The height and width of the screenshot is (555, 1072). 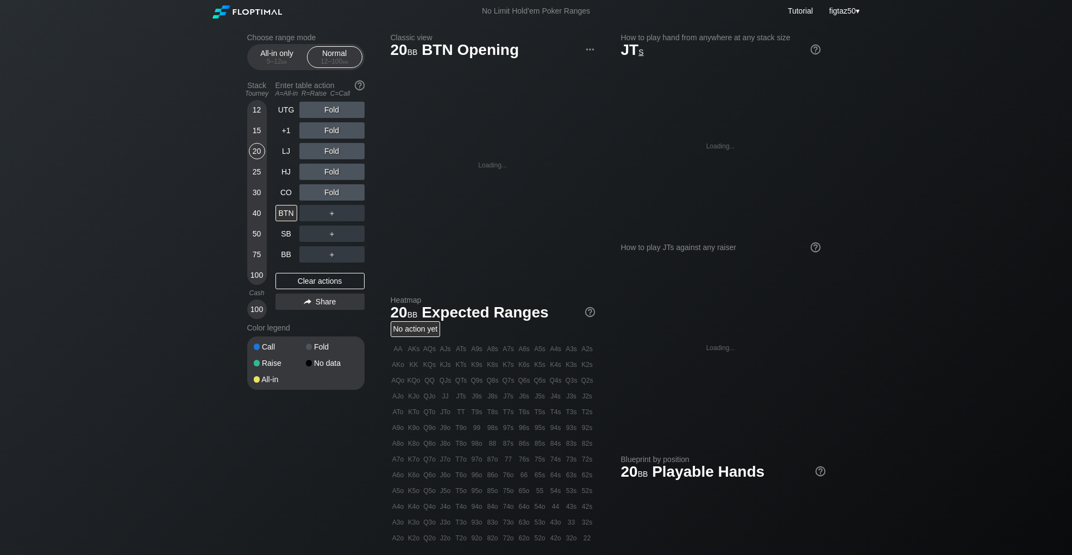 What do you see at coordinates (414, 365) in the screenshot?
I see `div: KK` at bounding box center [414, 365].